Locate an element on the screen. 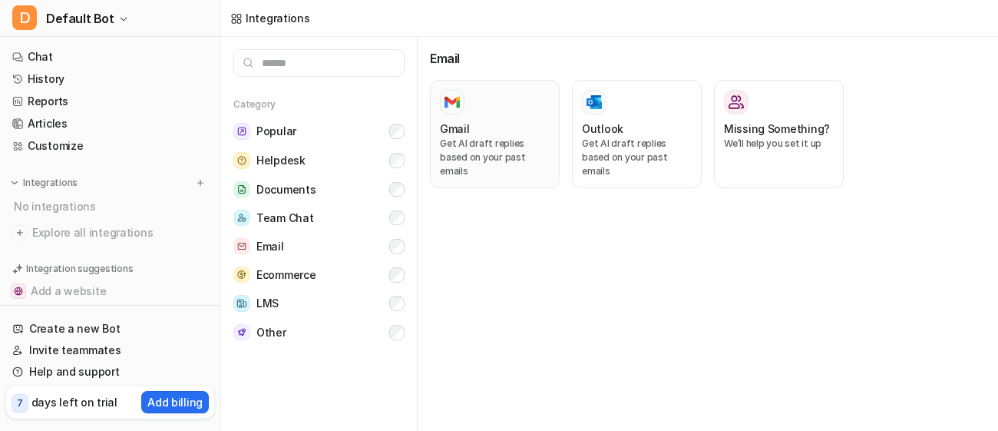  button: Add a PDF is located at coordinates (110, 316).